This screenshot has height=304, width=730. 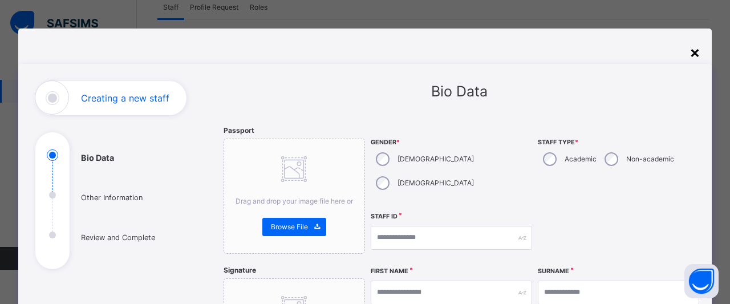 What do you see at coordinates (239, 130) in the screenshot?
I see `span: Passport` at bounding box center [239, 130].